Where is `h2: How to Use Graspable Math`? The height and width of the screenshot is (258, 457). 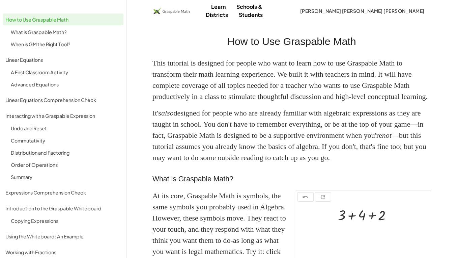 h2: How to Use Graspable Math is located at coordinates (292, 41).